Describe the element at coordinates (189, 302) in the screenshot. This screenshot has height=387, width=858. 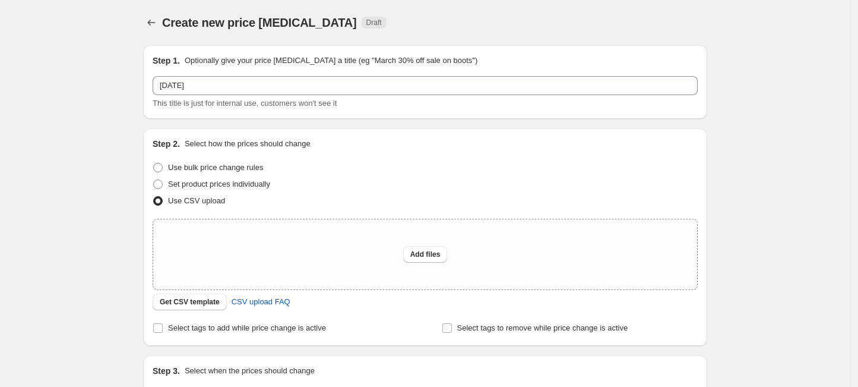
I see `button: Get CSV template` at that location.